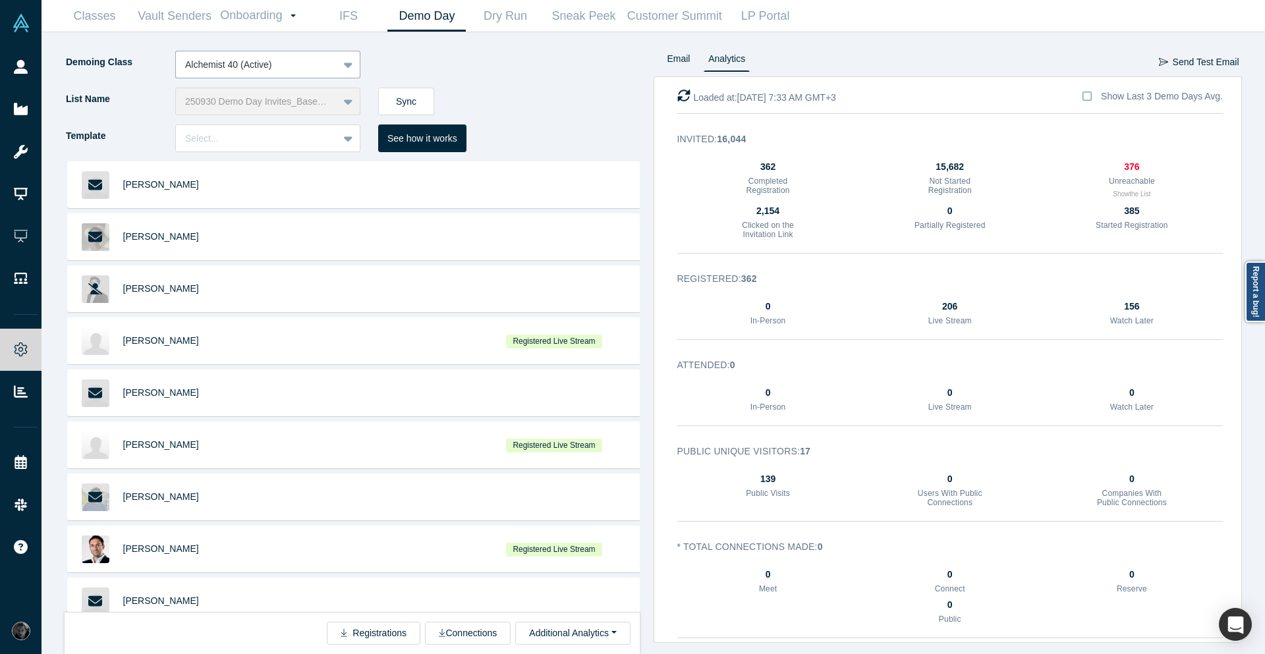 This screenshot has width=1265, height=654. What do you see at coordinates (950, 619) in the screenshot?
I see `h3: Public` at bounding box center [950, 619].